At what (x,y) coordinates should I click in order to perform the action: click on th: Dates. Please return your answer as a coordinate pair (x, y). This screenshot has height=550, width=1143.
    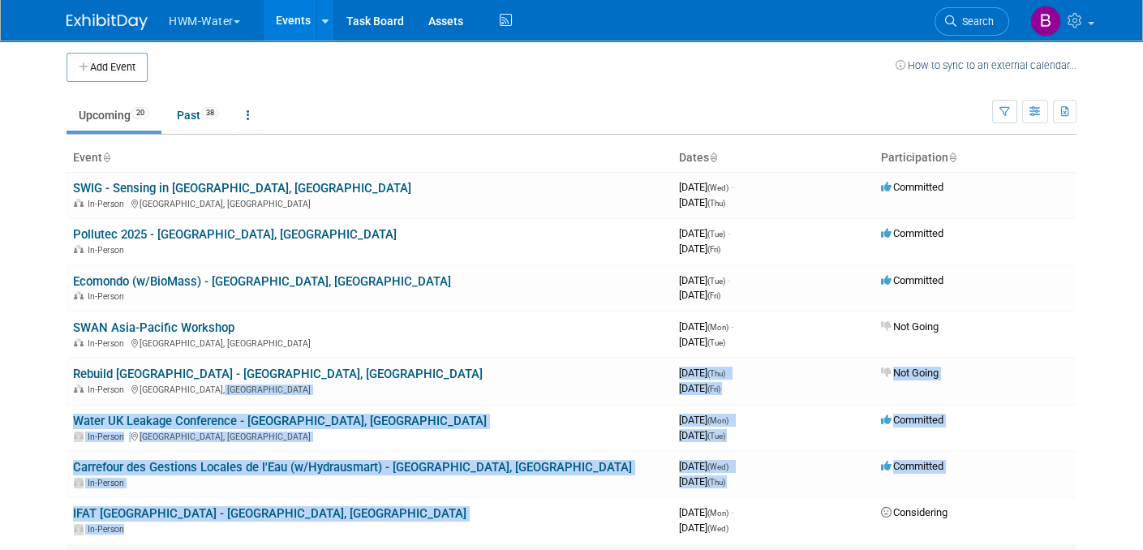
    Looking at the image, I should click on (773, 158).